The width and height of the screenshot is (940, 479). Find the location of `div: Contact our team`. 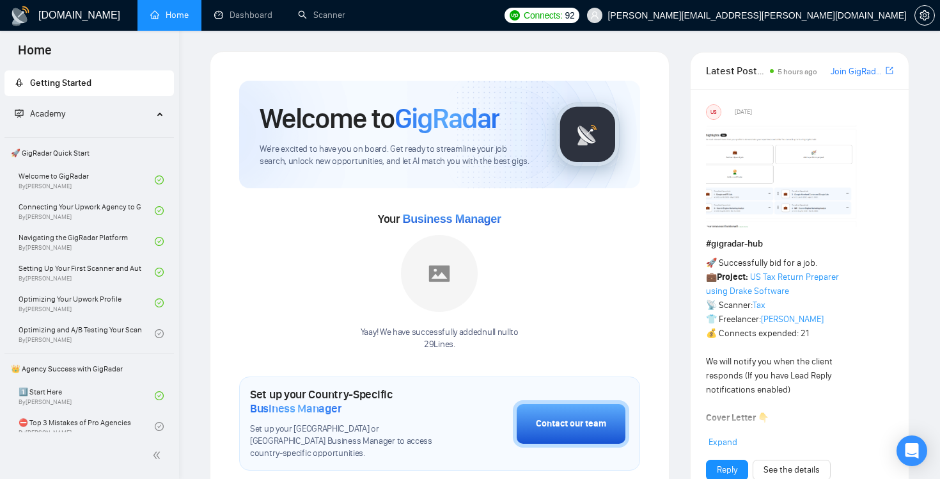

div: Contact our team is located at coordinates (571, 424).